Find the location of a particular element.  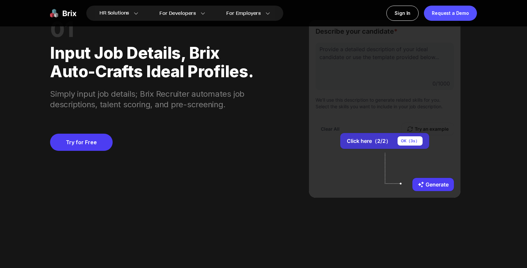

span: HR Solutions is located at coordinates (114, 13).